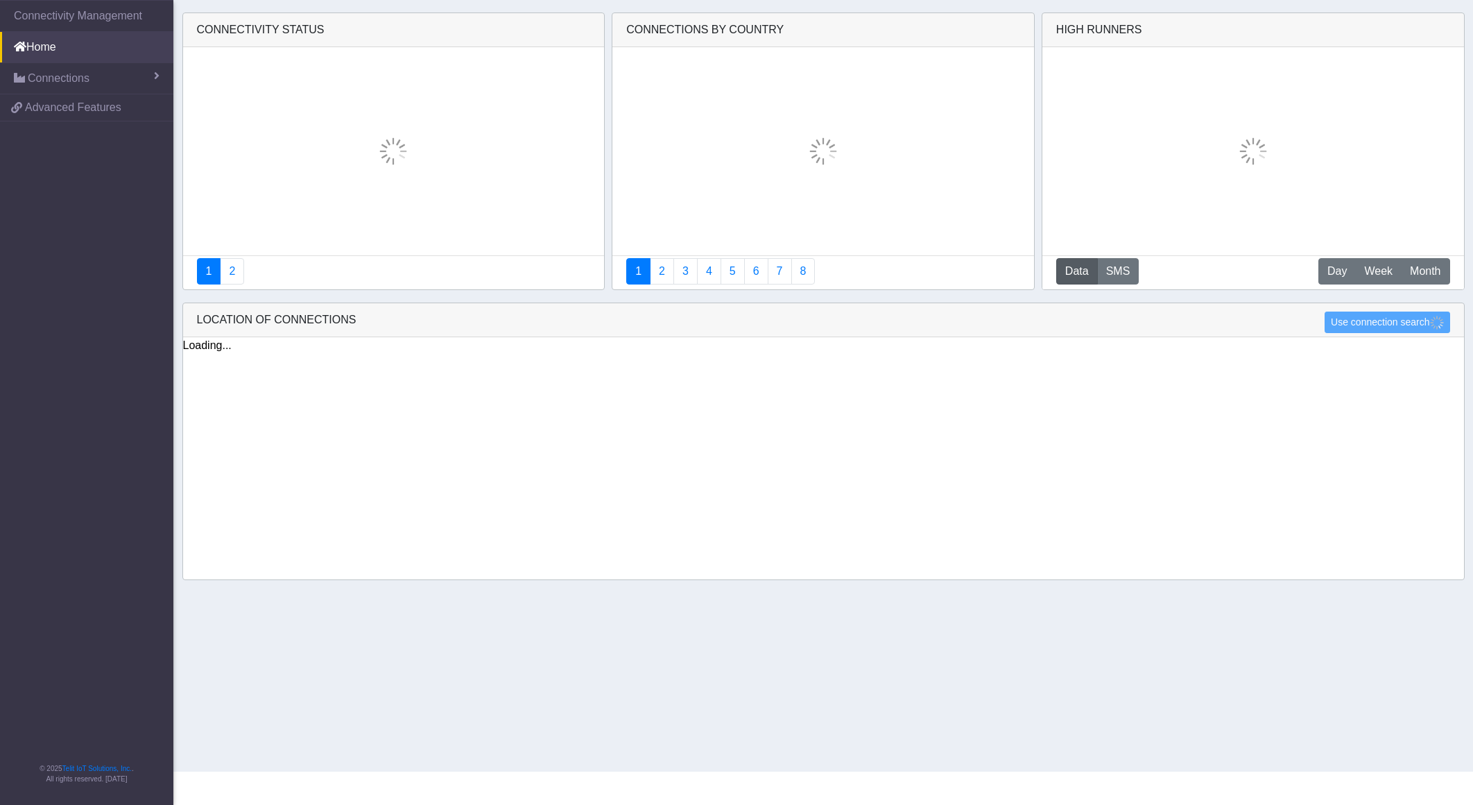  What do you see at coordinates (1337, 271) in the screenshot?
I see `button: Day` at bounding box center [1337, 271].